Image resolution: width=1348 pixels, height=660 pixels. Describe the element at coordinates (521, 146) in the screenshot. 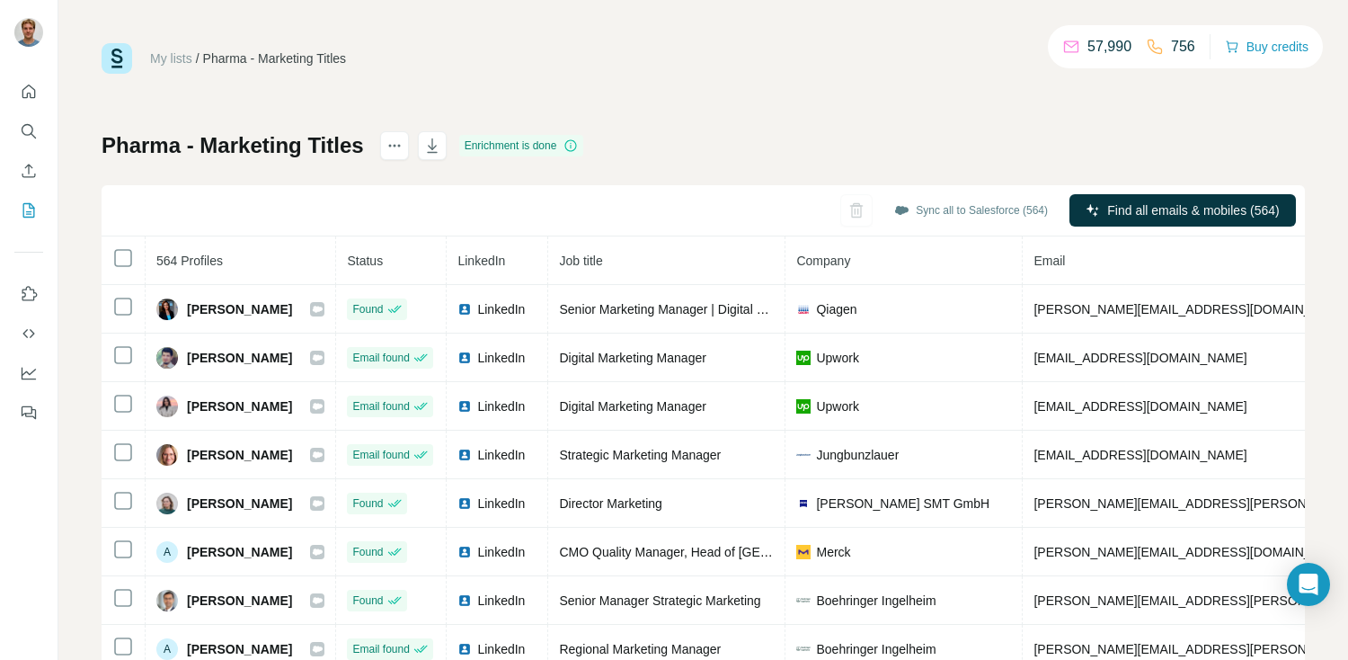

I see `div: Enrichment is done` at that location.